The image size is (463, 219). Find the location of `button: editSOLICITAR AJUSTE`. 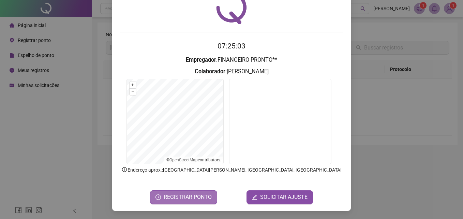

button: editSOLICITAR AJUSTE is located at coordinates (280, 197).